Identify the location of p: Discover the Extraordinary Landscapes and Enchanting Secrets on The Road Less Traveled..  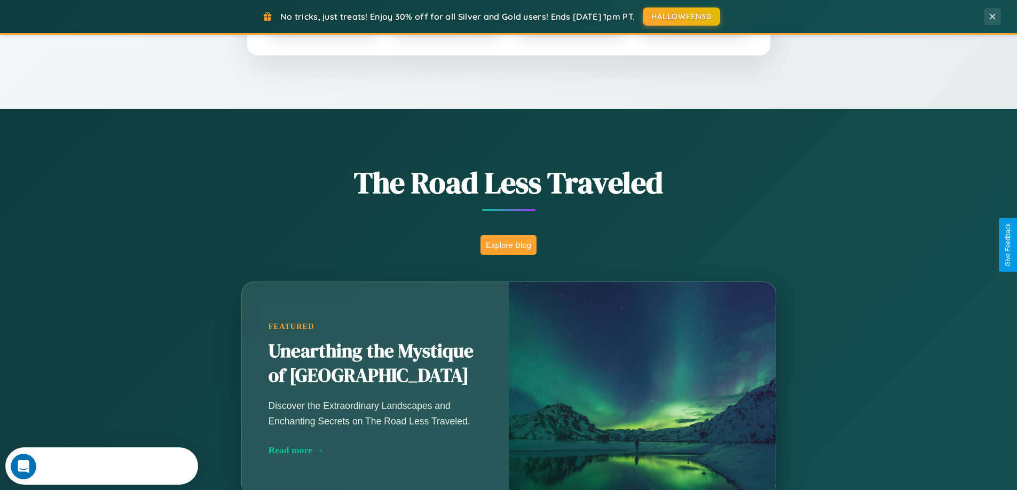
(375, 414).